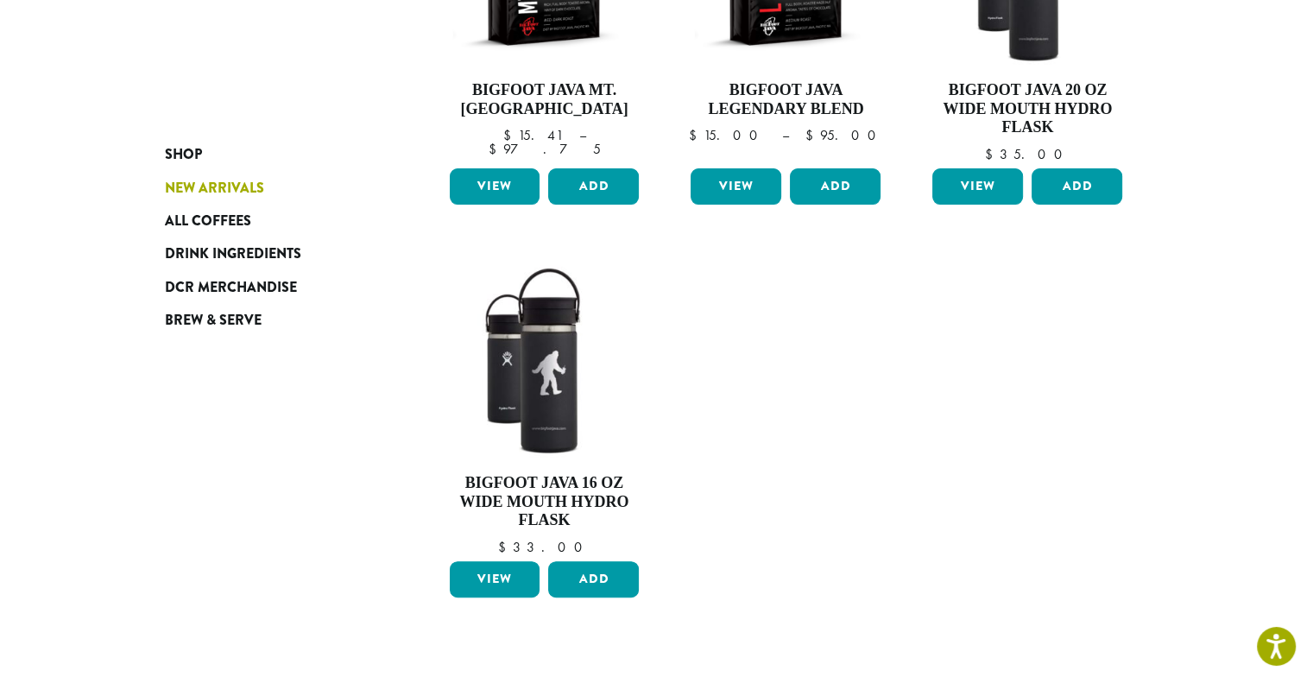 This screenshot has width=1313, height=683. What do you see at coordinates (208, 221) in the screenshot?
I see `span: All Coffees` at bounding box center [208, 221].